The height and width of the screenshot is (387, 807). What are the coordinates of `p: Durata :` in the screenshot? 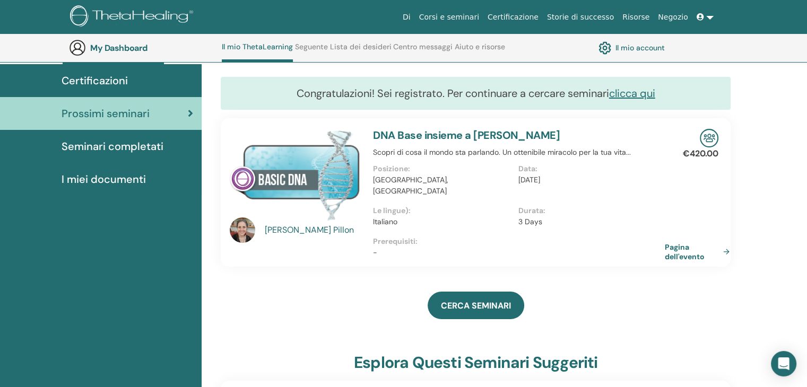 It's located at (587, 211).